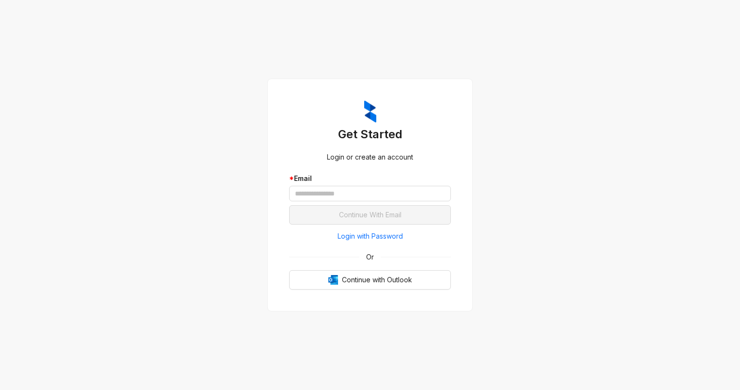 This screenshot has width=740, height=390. I want to click on span: Continue with Outlook, so click(377, 280).